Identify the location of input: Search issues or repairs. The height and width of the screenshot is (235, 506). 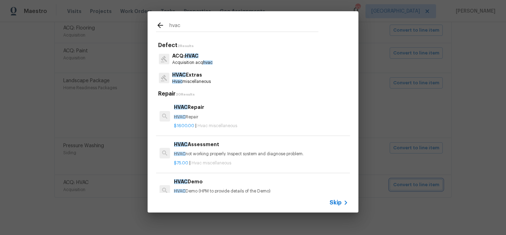
(244, 26).